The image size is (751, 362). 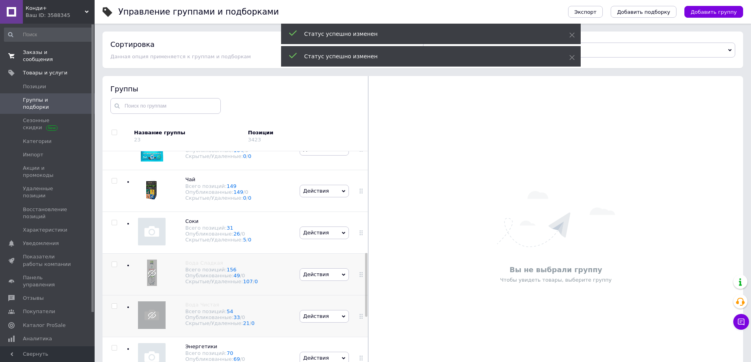 I want to click on input: Поиск, so click(x=48, y=35).